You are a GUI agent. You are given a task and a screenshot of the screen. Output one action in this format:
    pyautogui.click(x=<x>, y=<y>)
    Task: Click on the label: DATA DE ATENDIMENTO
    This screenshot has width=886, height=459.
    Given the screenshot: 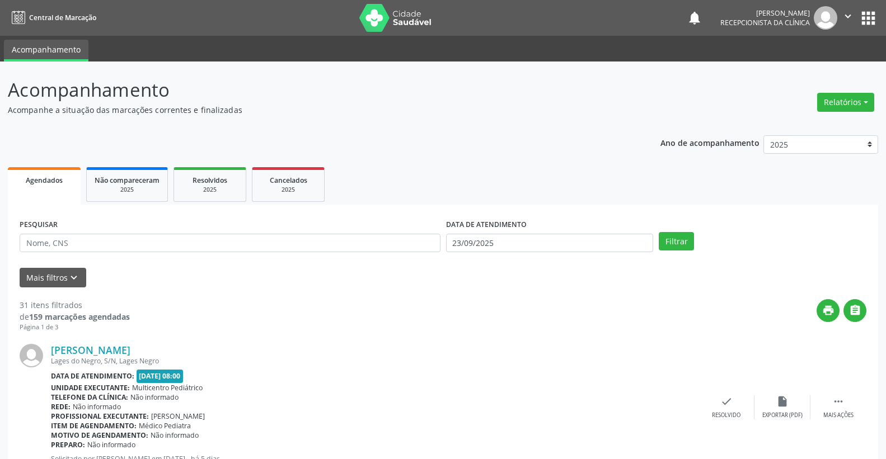 What is the action you would take?
    pyautogui.click(x=486, y=225)
    